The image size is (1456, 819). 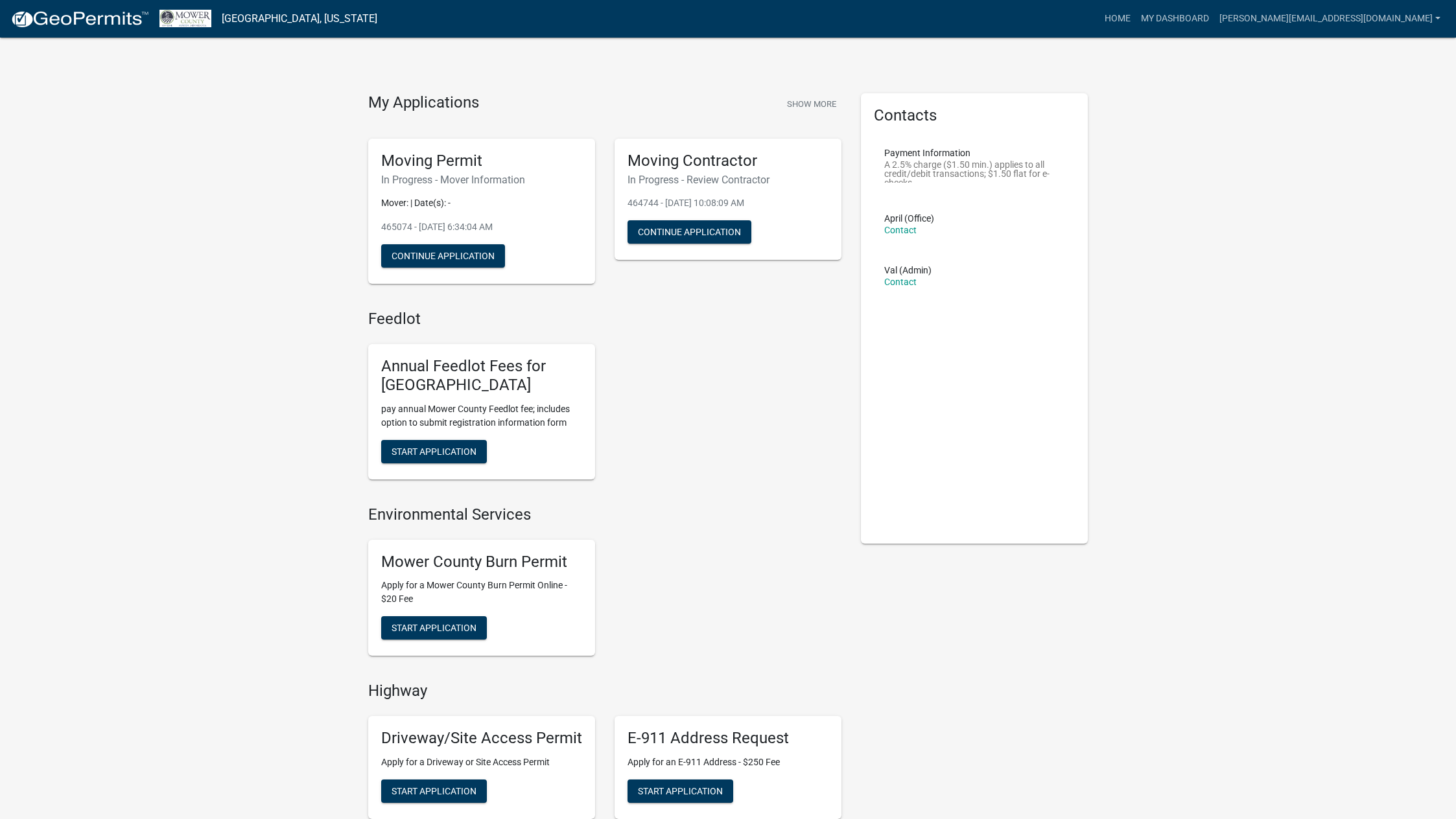 I want to click on h4: My Applications, so click(x=423, y=103).